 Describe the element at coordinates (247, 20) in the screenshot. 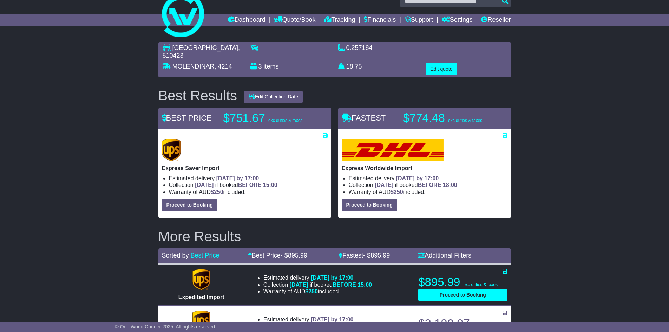

I see `a: Dashboard` at that location.